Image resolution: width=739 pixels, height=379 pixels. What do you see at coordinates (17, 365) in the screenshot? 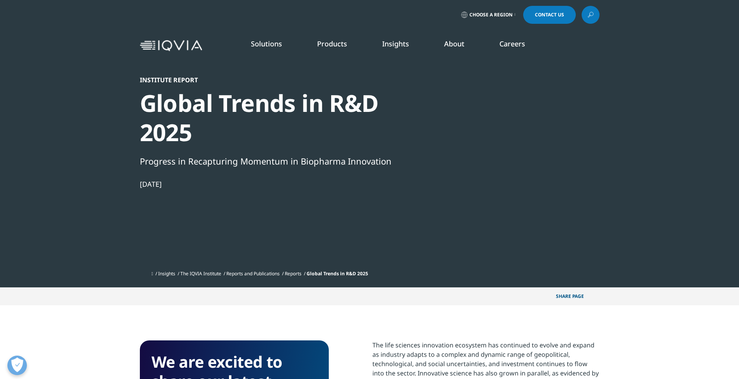
I see `button: 打开偏好` at bounding box center [17, 365].